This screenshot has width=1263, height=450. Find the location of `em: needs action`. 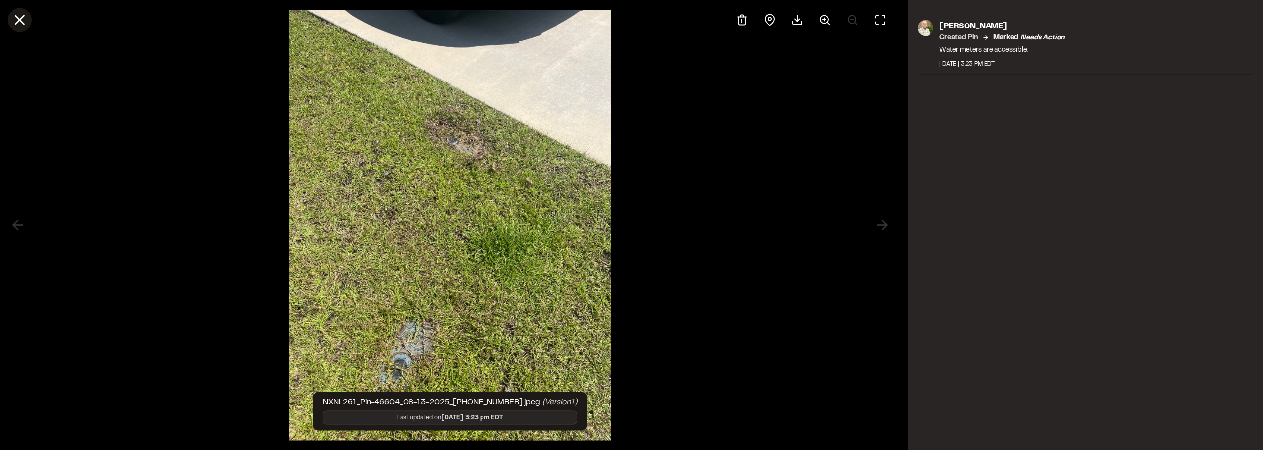

em: needs action is located at coordinates (1043, 37).